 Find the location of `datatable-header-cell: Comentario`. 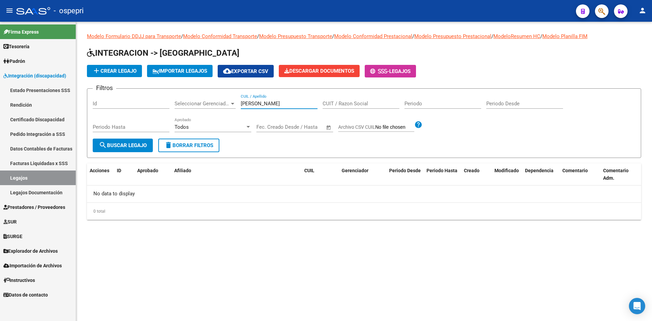

datatable-header-cell: Comentario is located at coordinates (580, 174).